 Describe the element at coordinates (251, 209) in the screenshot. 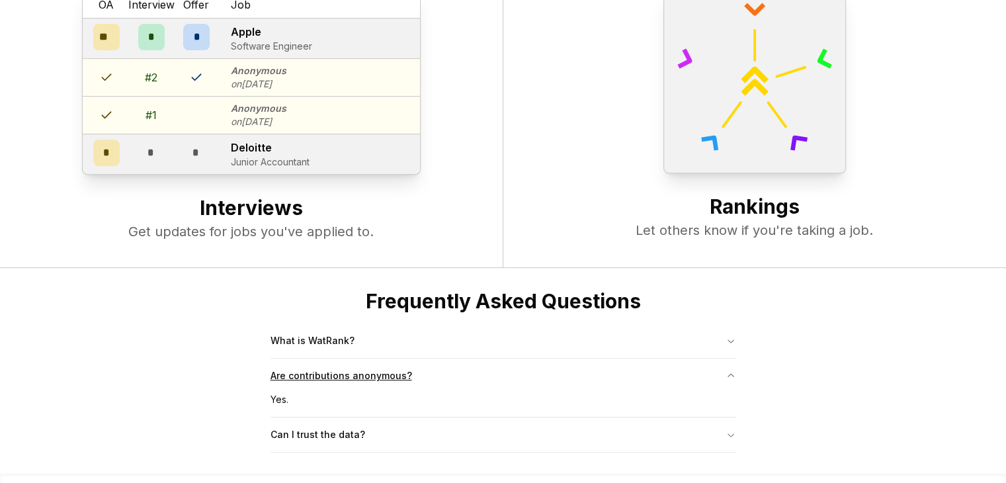

I see `h2: Interviews` at that location.